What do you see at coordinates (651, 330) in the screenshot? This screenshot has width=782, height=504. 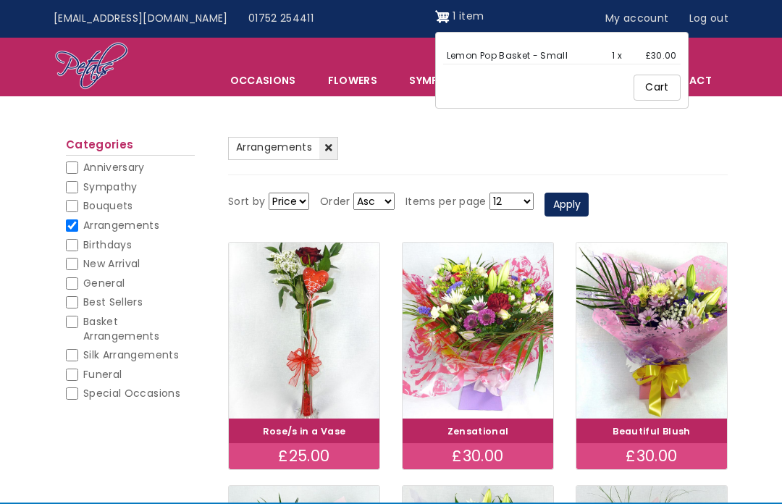 I see `img: Beautiful Blush` at bounding box center [651, 330].